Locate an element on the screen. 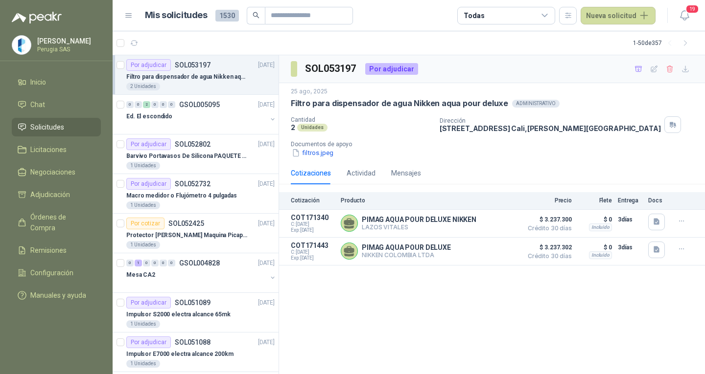 Image resolution: width=705 pixels, height=374 pixels. p: Flete is located at coordinates (595, 201).